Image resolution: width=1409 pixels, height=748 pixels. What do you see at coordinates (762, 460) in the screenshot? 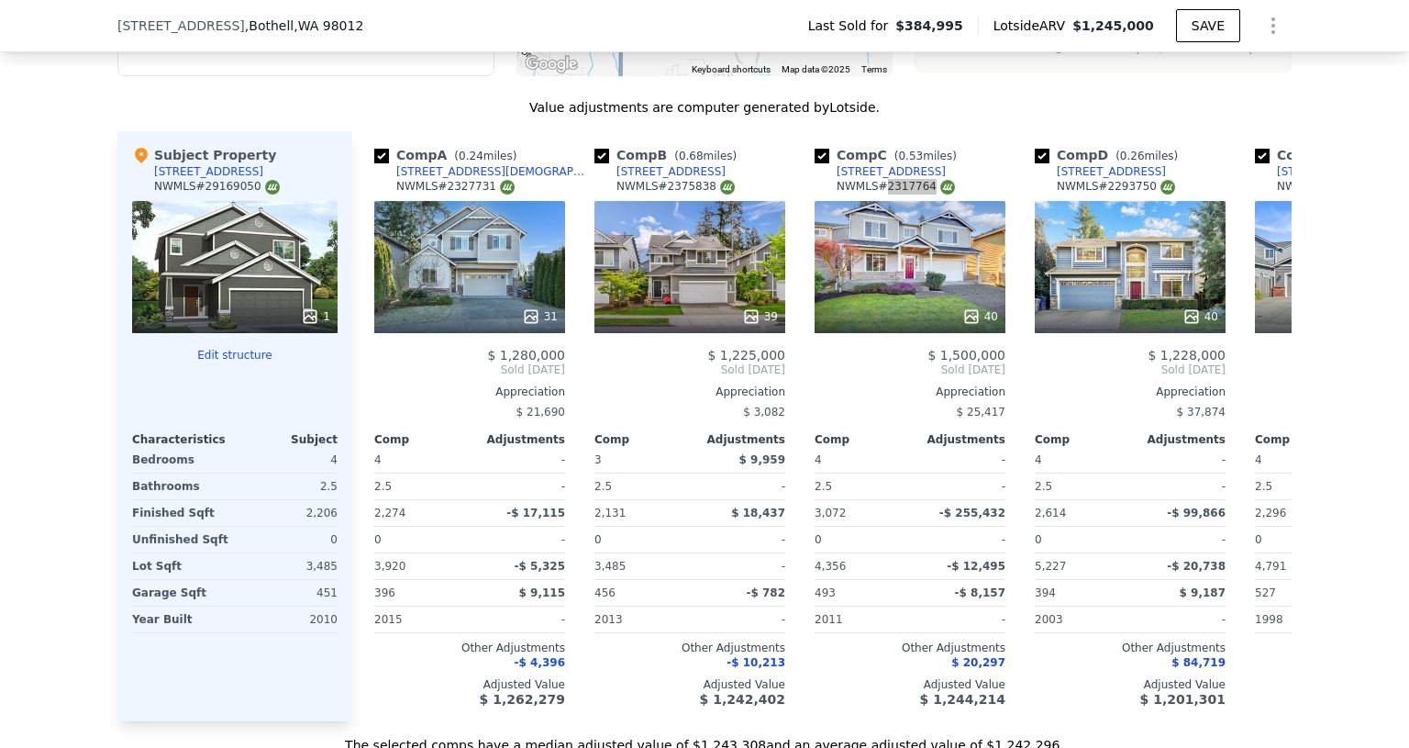
I see `span: $ 9,959` at bounding box center [762, 460].